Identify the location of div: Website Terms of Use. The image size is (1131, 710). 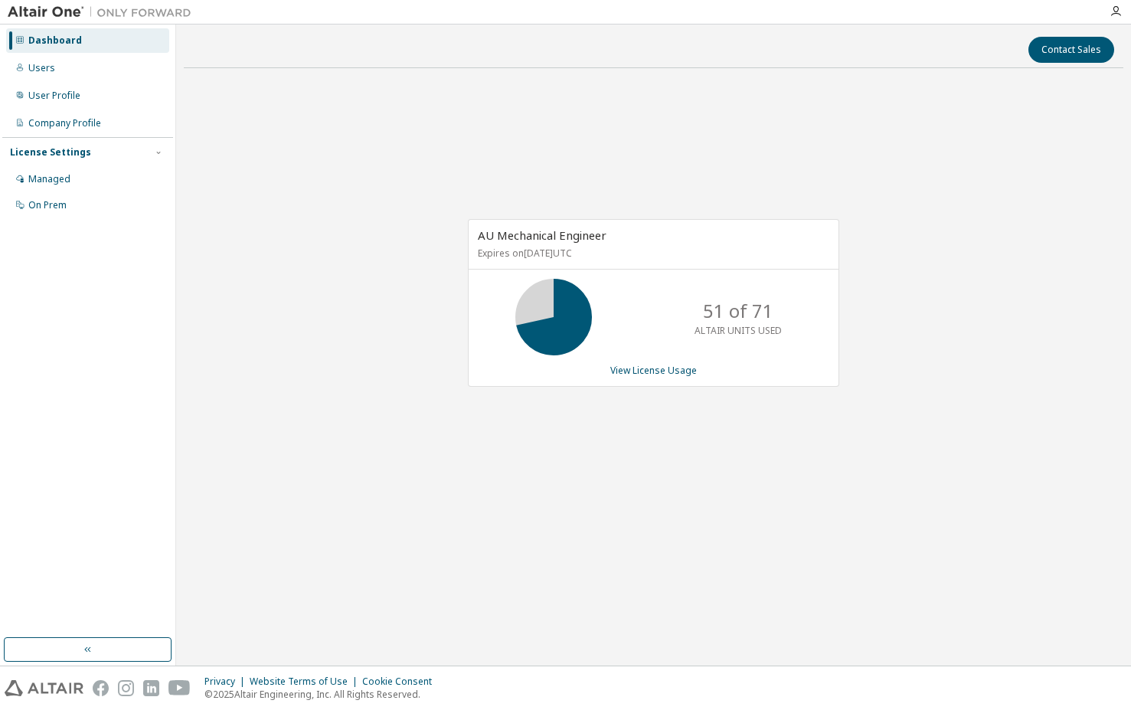
(306, 682).